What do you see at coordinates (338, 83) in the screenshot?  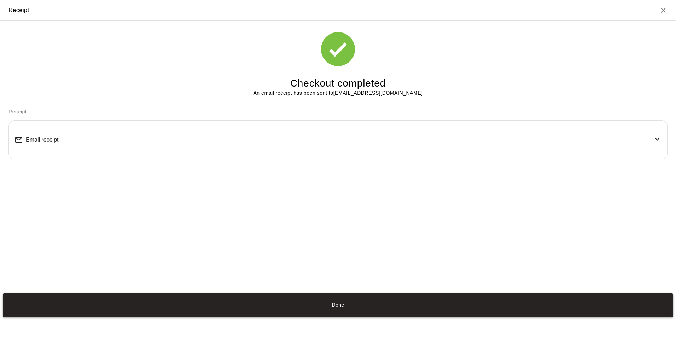 I see `h4: Checkout completed` at bounding box center [338, 83].